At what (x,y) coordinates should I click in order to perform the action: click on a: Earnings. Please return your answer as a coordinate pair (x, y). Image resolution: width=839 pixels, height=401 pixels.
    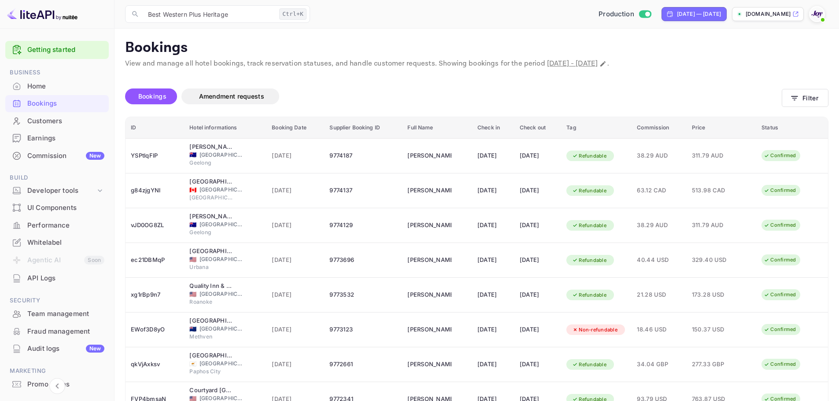
    Looking at the image, I should click on (57, 138).